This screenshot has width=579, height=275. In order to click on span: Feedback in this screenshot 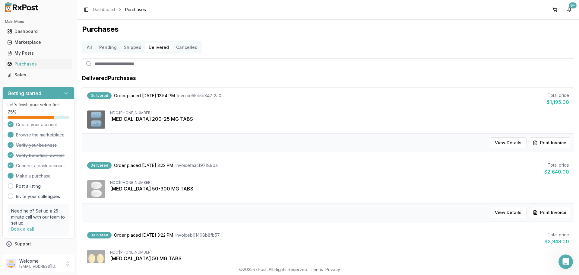, I will do `click(25, 254)`.